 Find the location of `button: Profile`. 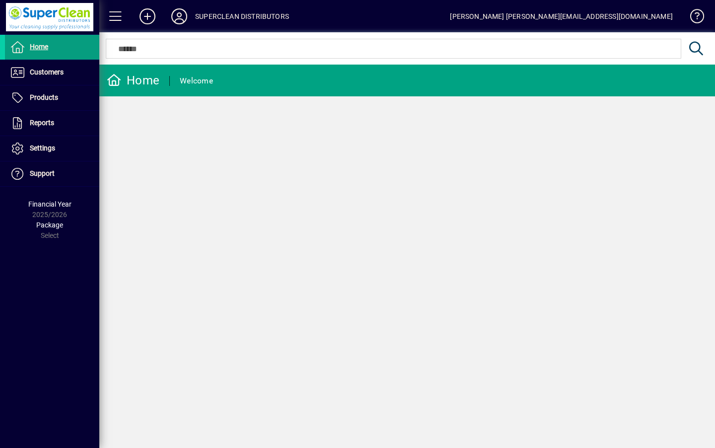

button: Profile is located at coordinates (179, 16).